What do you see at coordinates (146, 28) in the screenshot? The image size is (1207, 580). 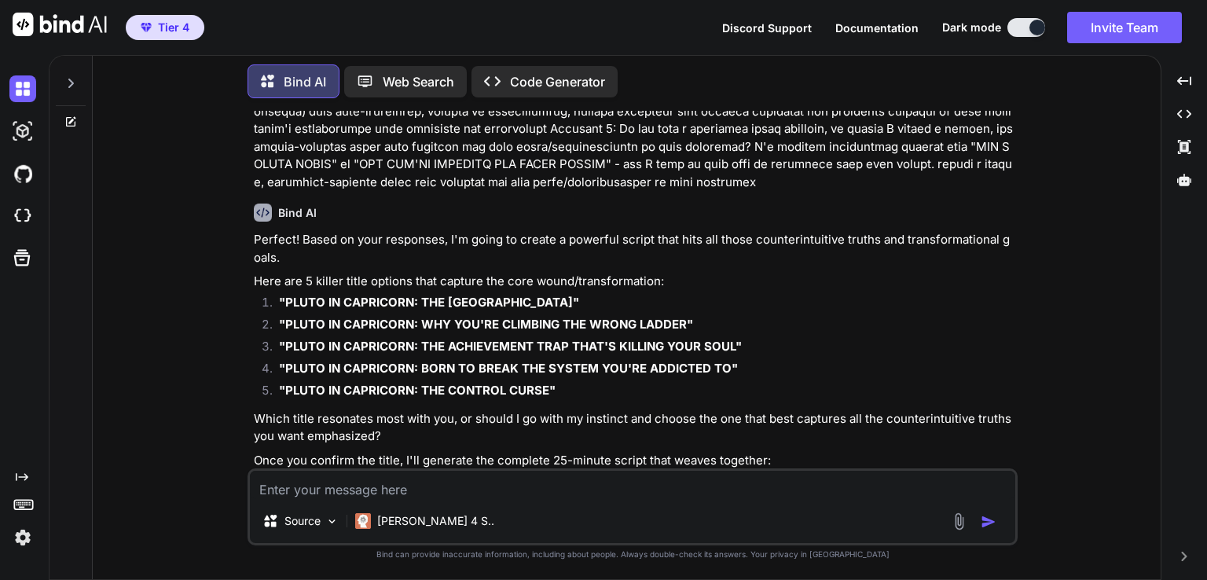 I see `img: premium` at bounding box center [146, 28].